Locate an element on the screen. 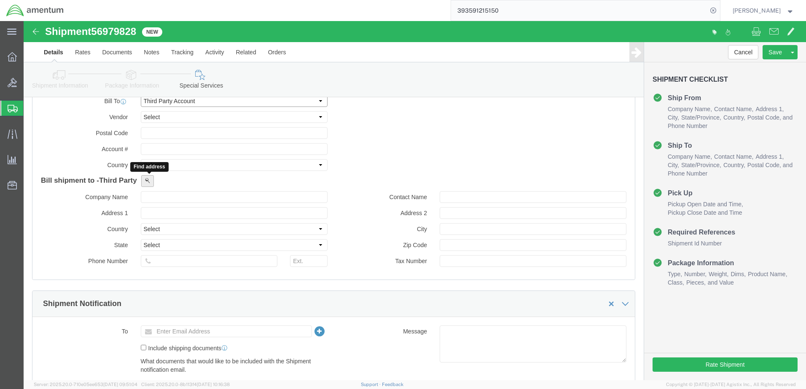  a: Feedback is located at coordinates (392, 385).